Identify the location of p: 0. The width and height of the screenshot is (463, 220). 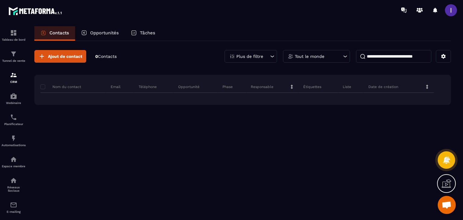
(106, 56).